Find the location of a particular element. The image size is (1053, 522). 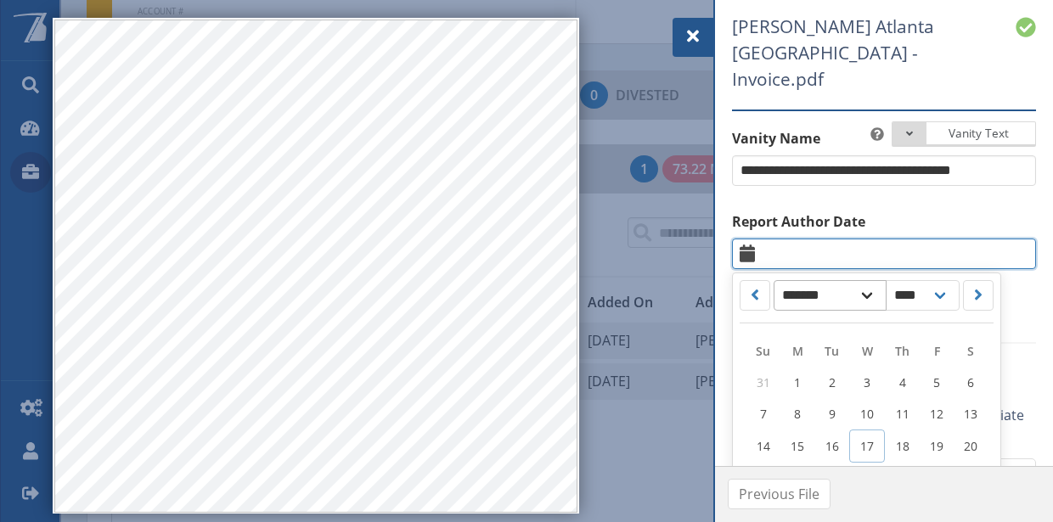

span: 15 is located at coordinates (798, 446).